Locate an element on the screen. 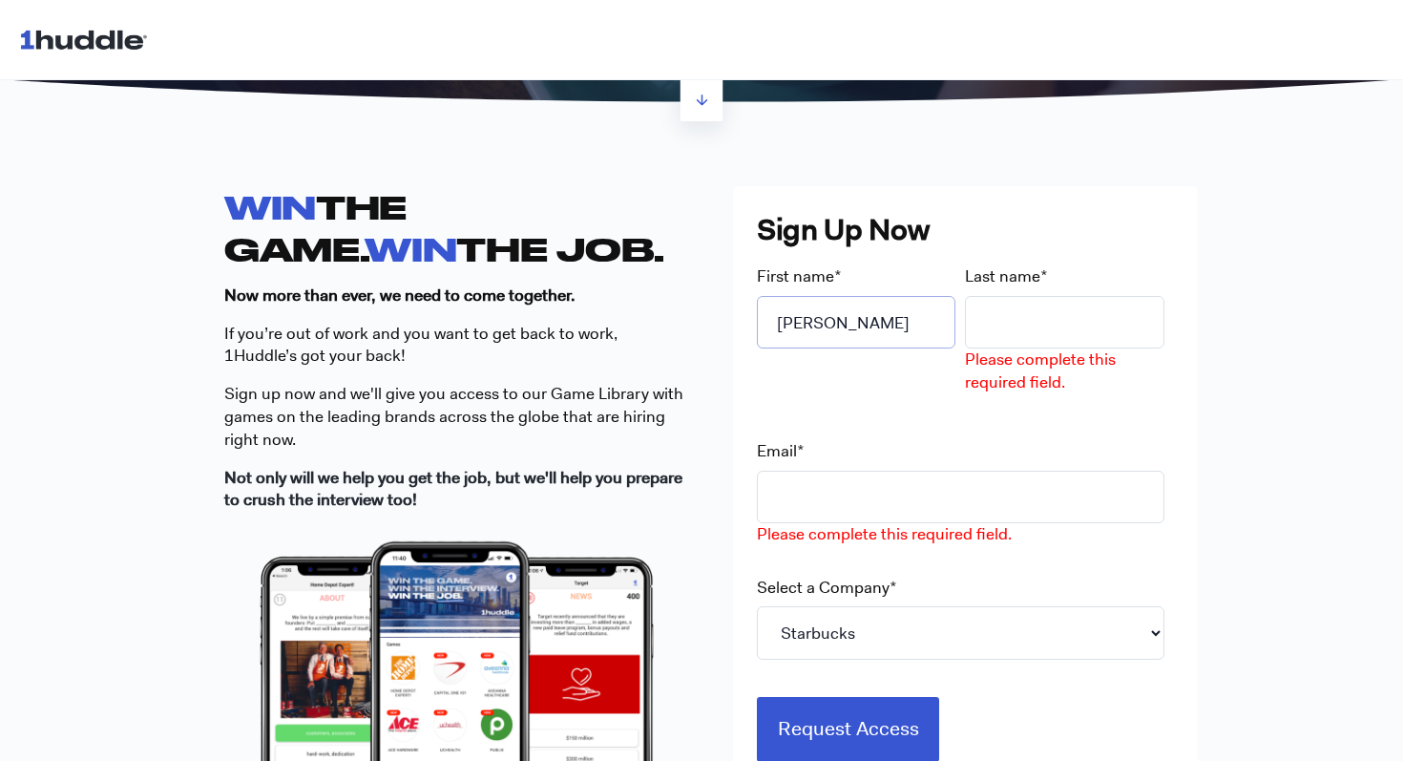 The image size is (1403, 761). span: Select a Company is located at coordinates (823, 587).